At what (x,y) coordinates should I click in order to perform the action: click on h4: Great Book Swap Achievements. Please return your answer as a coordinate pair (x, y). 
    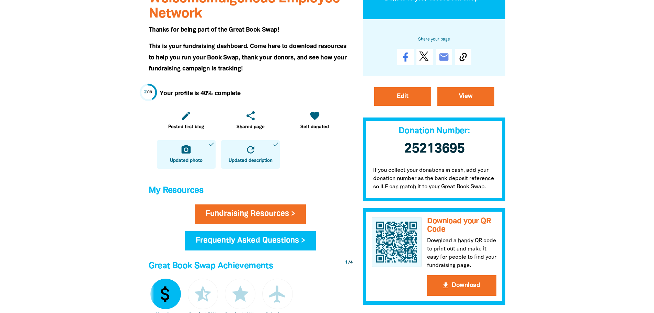
    Looking at the image, I should click on (251, 266).